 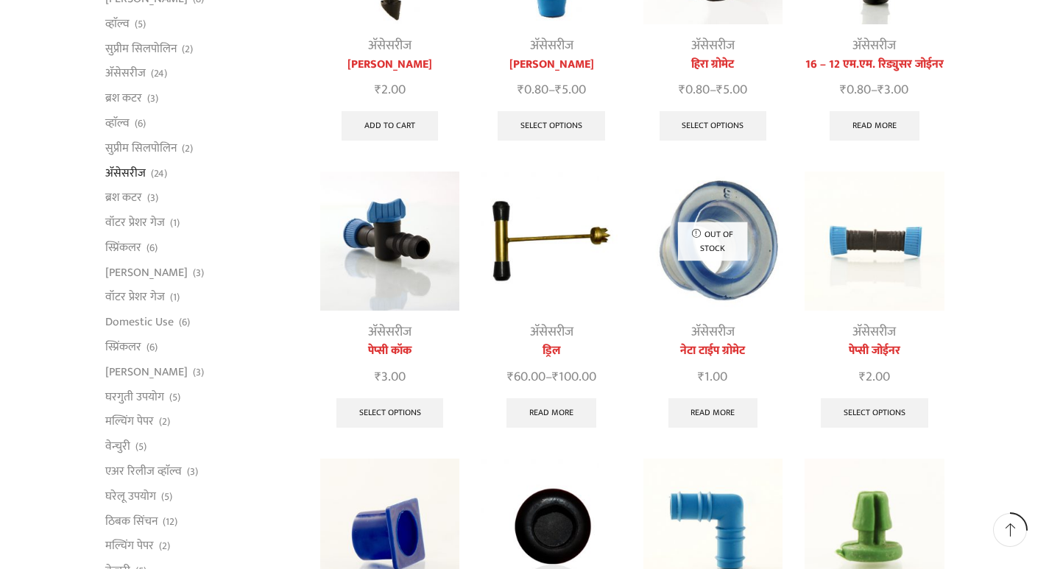 What do you see at coordinates (875, 413) in the screenshot?
I see `a: Select options for “पेप्सी जोईनर”` at bounding box center [875, 413].